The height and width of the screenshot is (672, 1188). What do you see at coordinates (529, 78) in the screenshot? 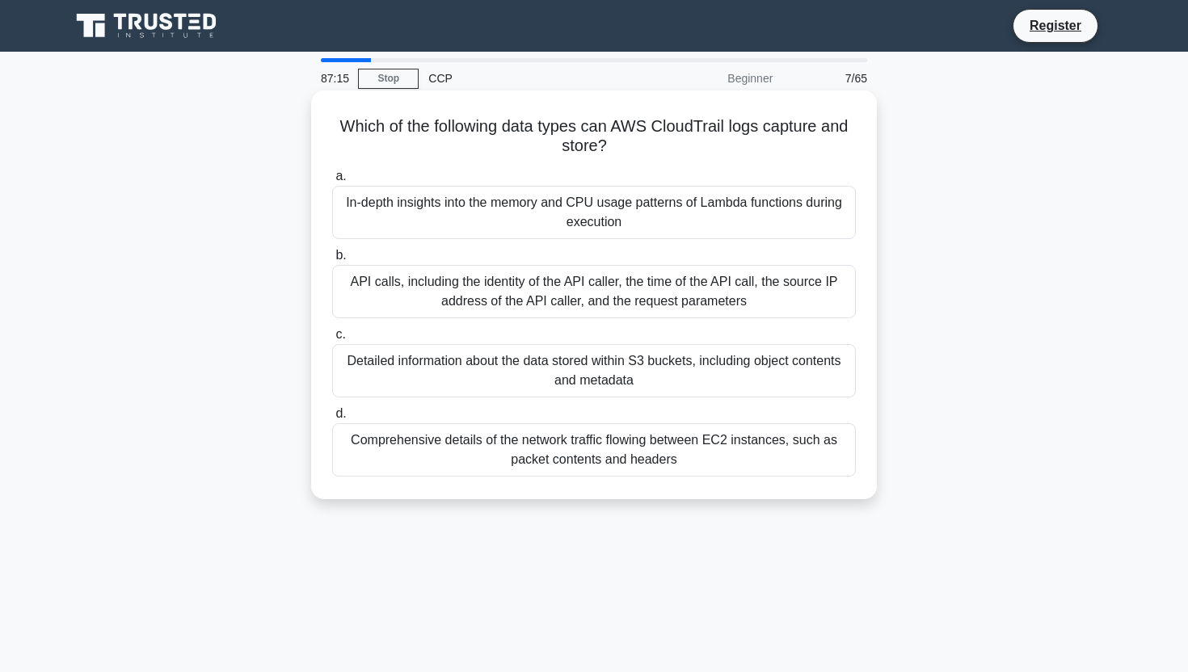
I see `div: CCP` at bounding box center [529, 78].